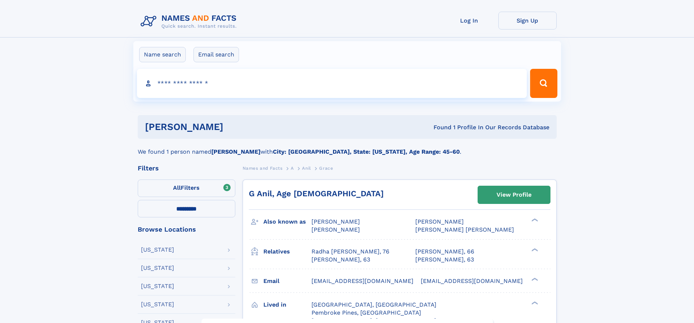 This screenshot has height=323, width=694. Describe the element at coordinates (190, 22) in the screenshot. I see `img: Logo Names and Facts` at that location.